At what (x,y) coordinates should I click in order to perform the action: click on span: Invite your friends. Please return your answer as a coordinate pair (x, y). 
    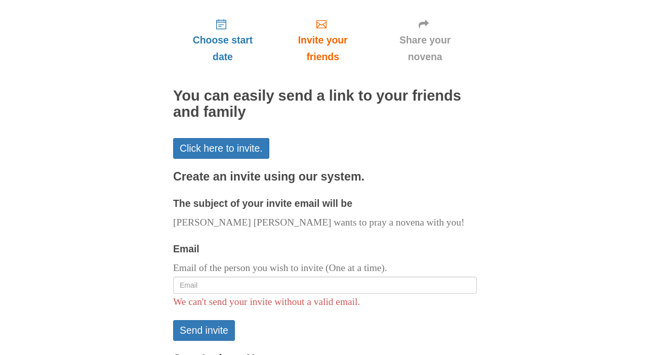
    Looking at the image, I should click on (322, 49).